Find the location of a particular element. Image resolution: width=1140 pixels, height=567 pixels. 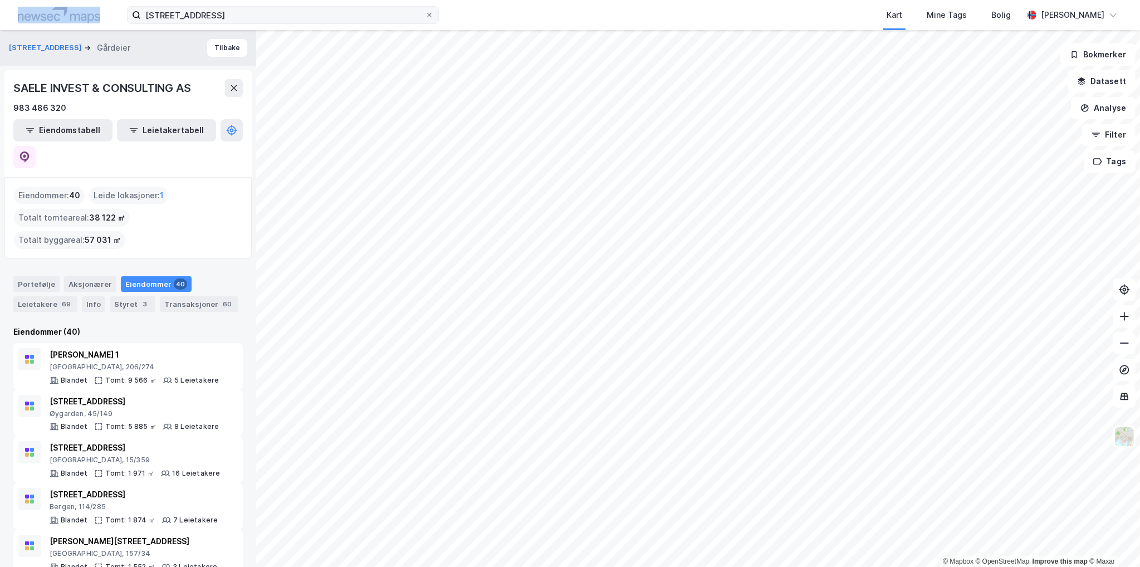

div: Totalt tomteareal : is located at coordinates (72, 218).